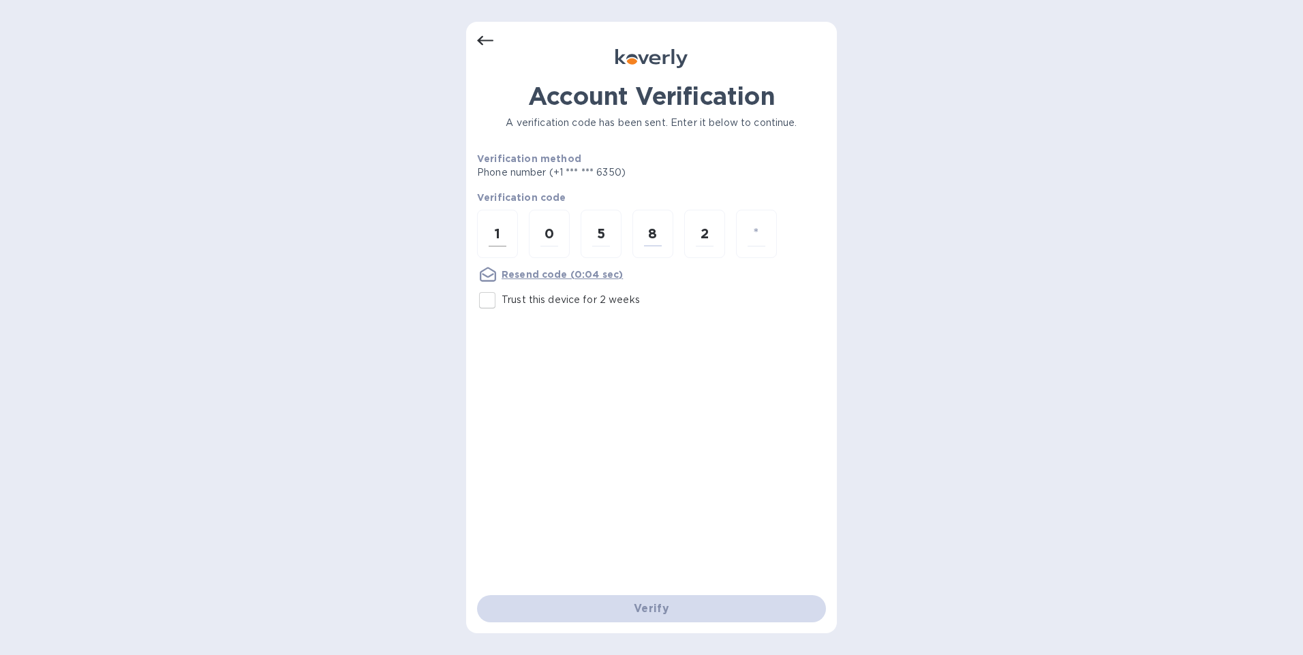  What do you see at coordinates (651, 96) in the screenshot?
I see `h1: Account Verification` at bounding box center [651, 96].